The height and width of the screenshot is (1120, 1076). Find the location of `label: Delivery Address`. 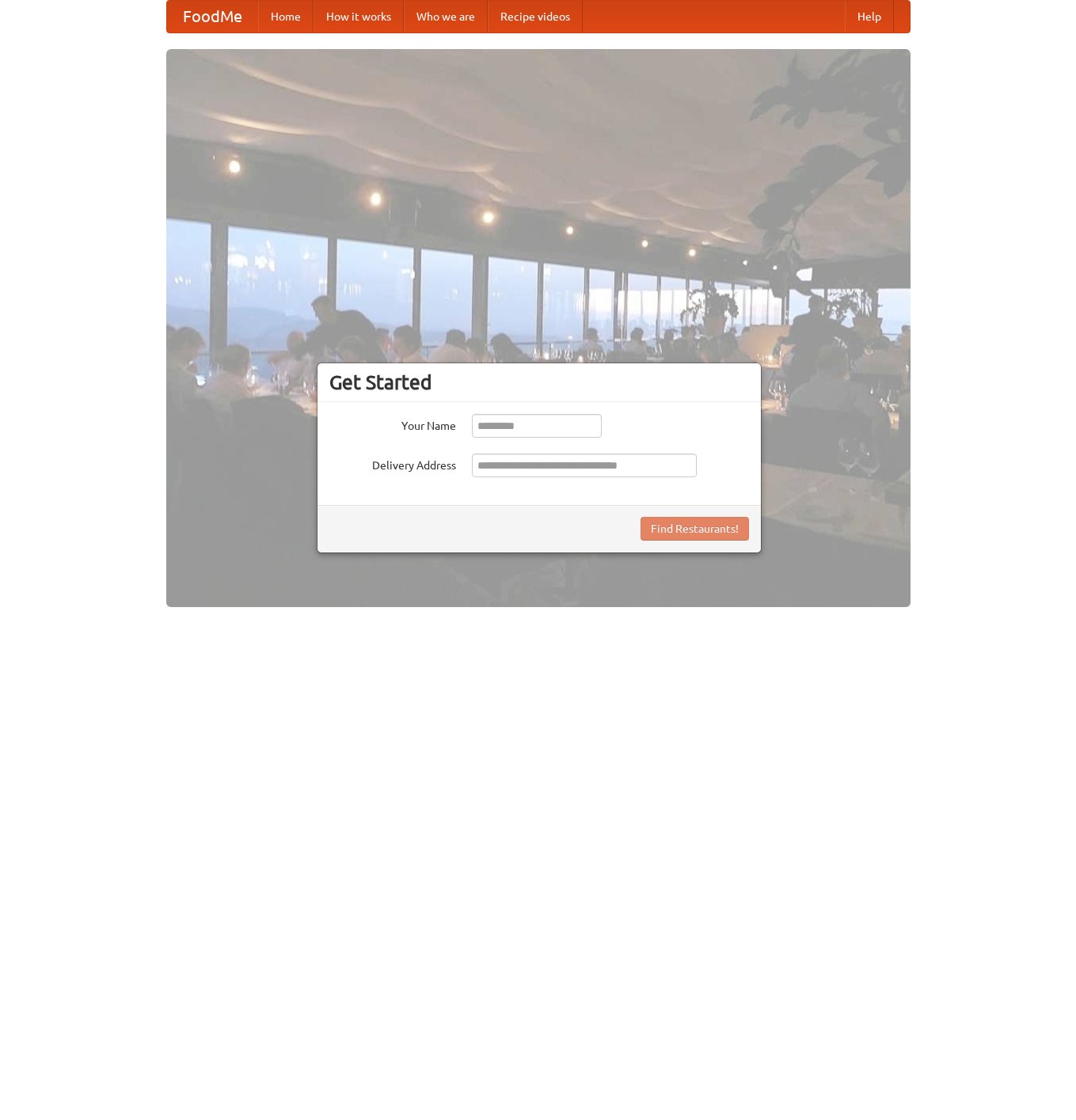

label: Delivery Address is located at coordinates (393, 463).